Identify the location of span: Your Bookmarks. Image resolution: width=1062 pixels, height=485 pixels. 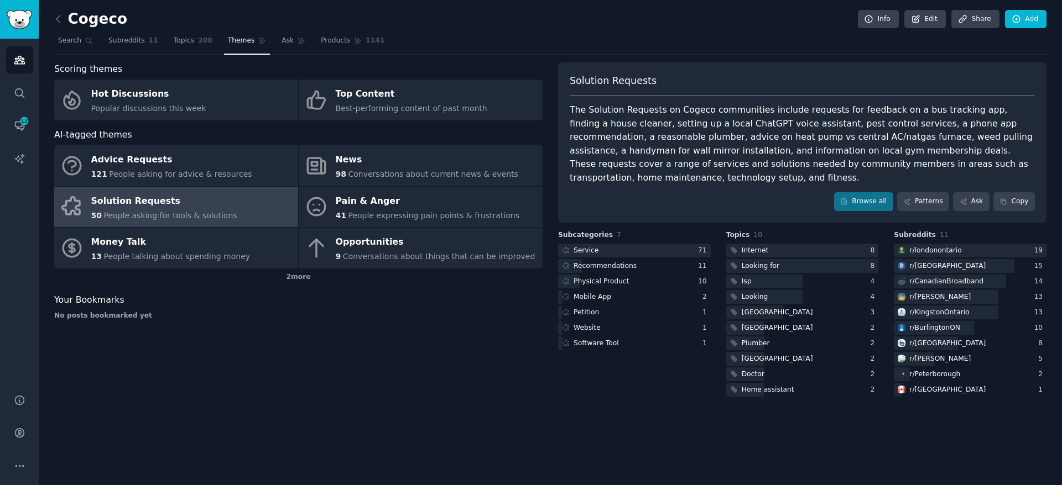
(89, 300).